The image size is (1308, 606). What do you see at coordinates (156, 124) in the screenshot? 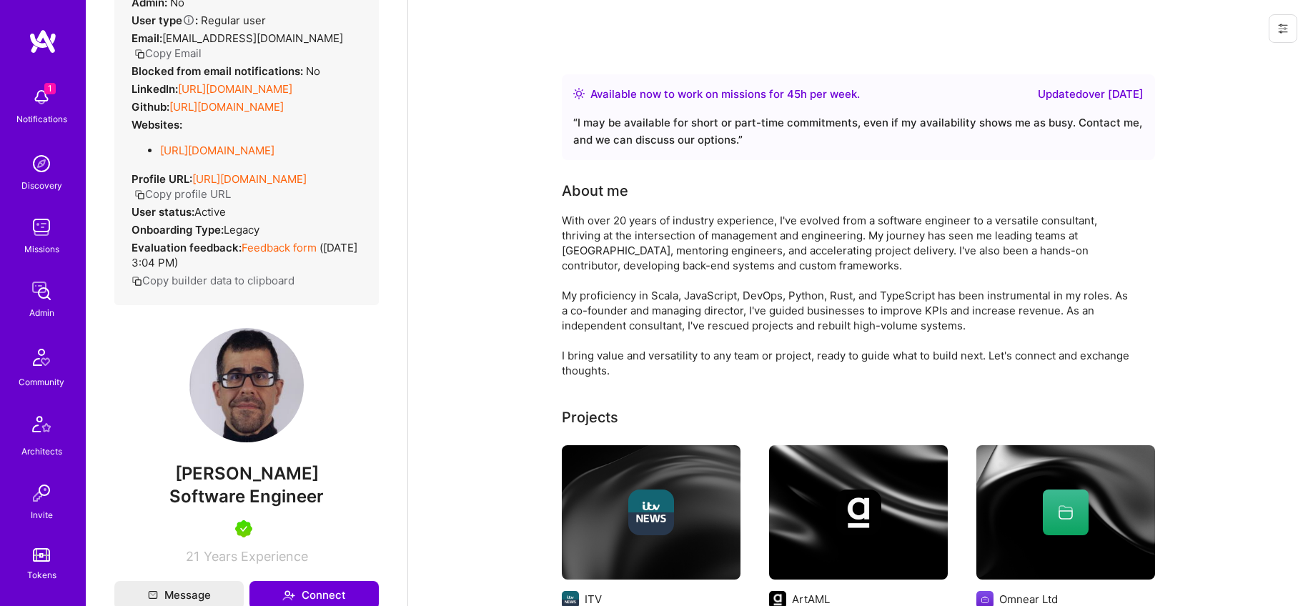
I see `strong: Websites:` at bounding box center [156, 124].